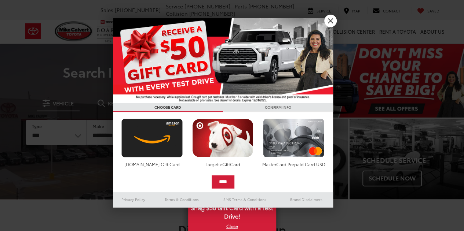  I want to click on span: Snag $50 Gift Card with a Test Drive!, so click(232, 211).